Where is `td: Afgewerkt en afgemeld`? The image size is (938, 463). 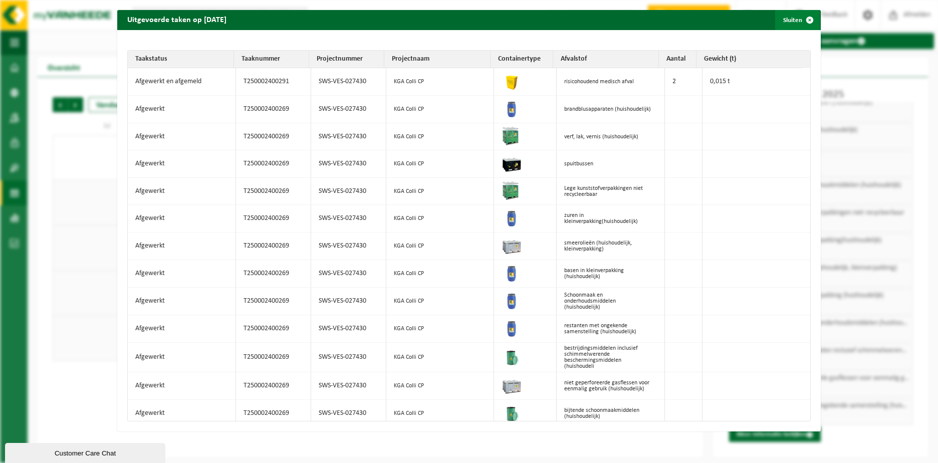 td: Afgewerkt en afgemeld is located at coordinates (182, 82).